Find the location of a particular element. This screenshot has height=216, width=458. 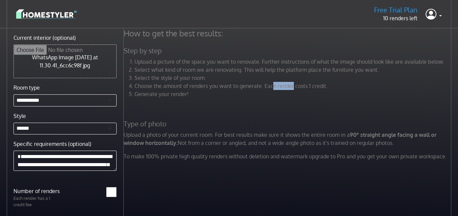

img: logo-3de290ba35641baa71223ecac5eacb59cb85b4c7fdf211dc9aaecaaee71ea2f8.svg is located at coordinates (47, 14).